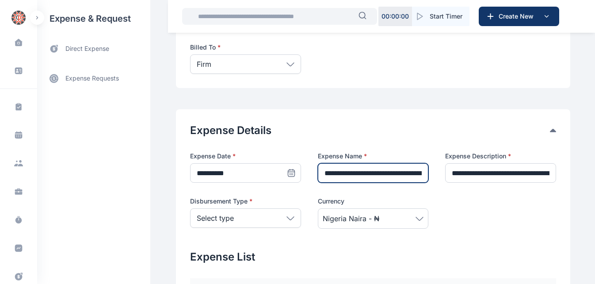  I want to click on button: Create New, so click(519, 16).